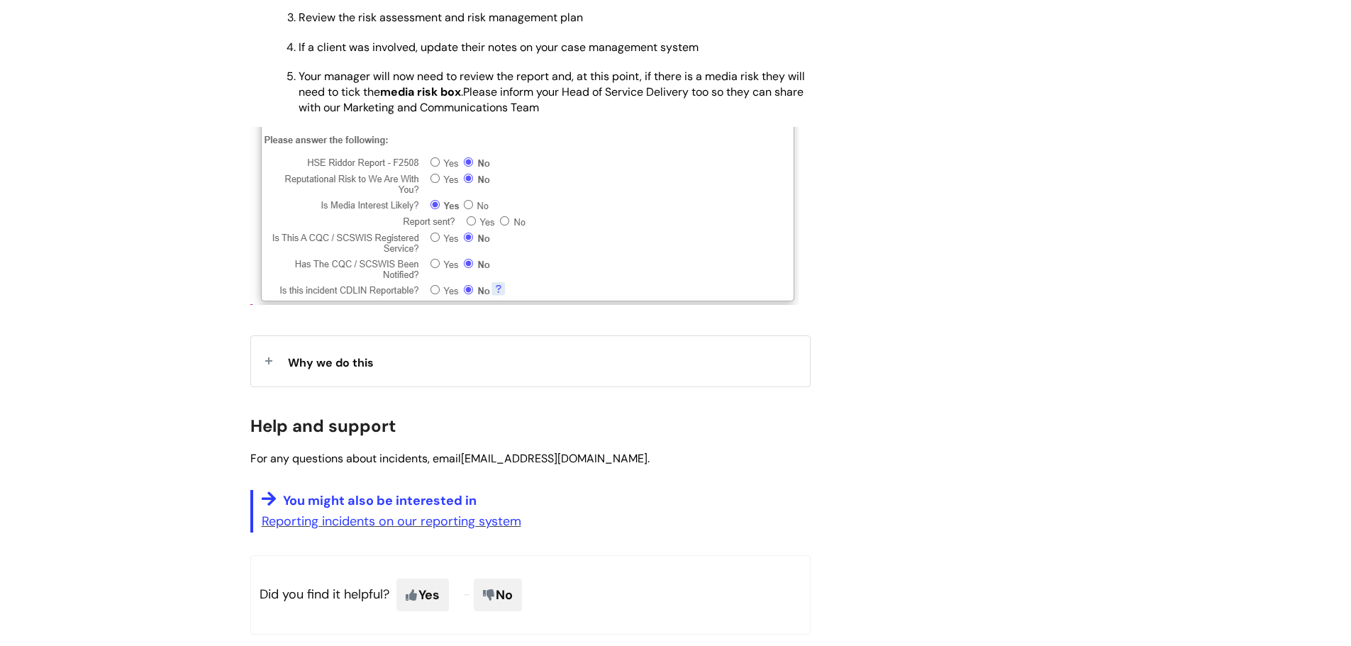 This screenshot has width=1351, height=646. I want to click on span: Review the risk assessment and risk management plan, so click(440, 17).